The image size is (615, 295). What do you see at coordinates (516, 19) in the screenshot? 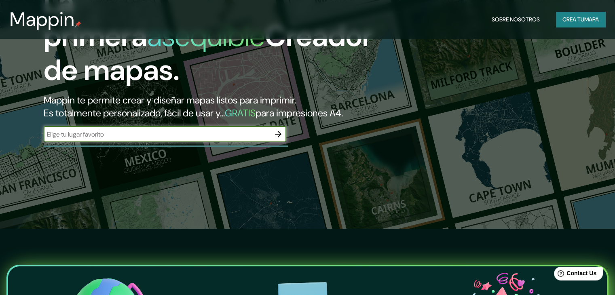
I see `button: Sobre nosotros` at bounding box center [516, 19].